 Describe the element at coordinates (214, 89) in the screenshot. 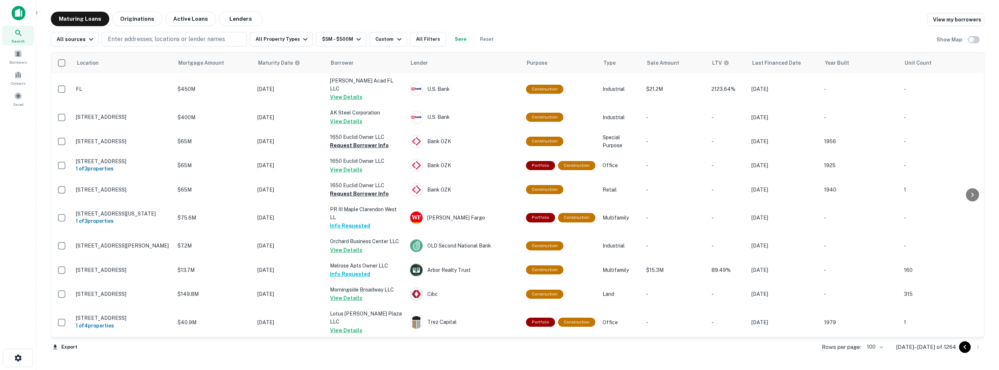

I see `p: $450M` at that location.